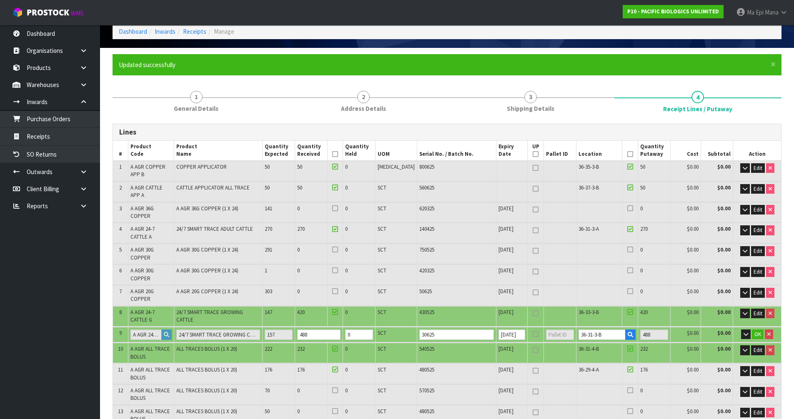  What do you see at coordinates (143, 233) in the screenshot?
I see `span: A AGR 24-7 CATTLE A` at bounding box center [143, 233].